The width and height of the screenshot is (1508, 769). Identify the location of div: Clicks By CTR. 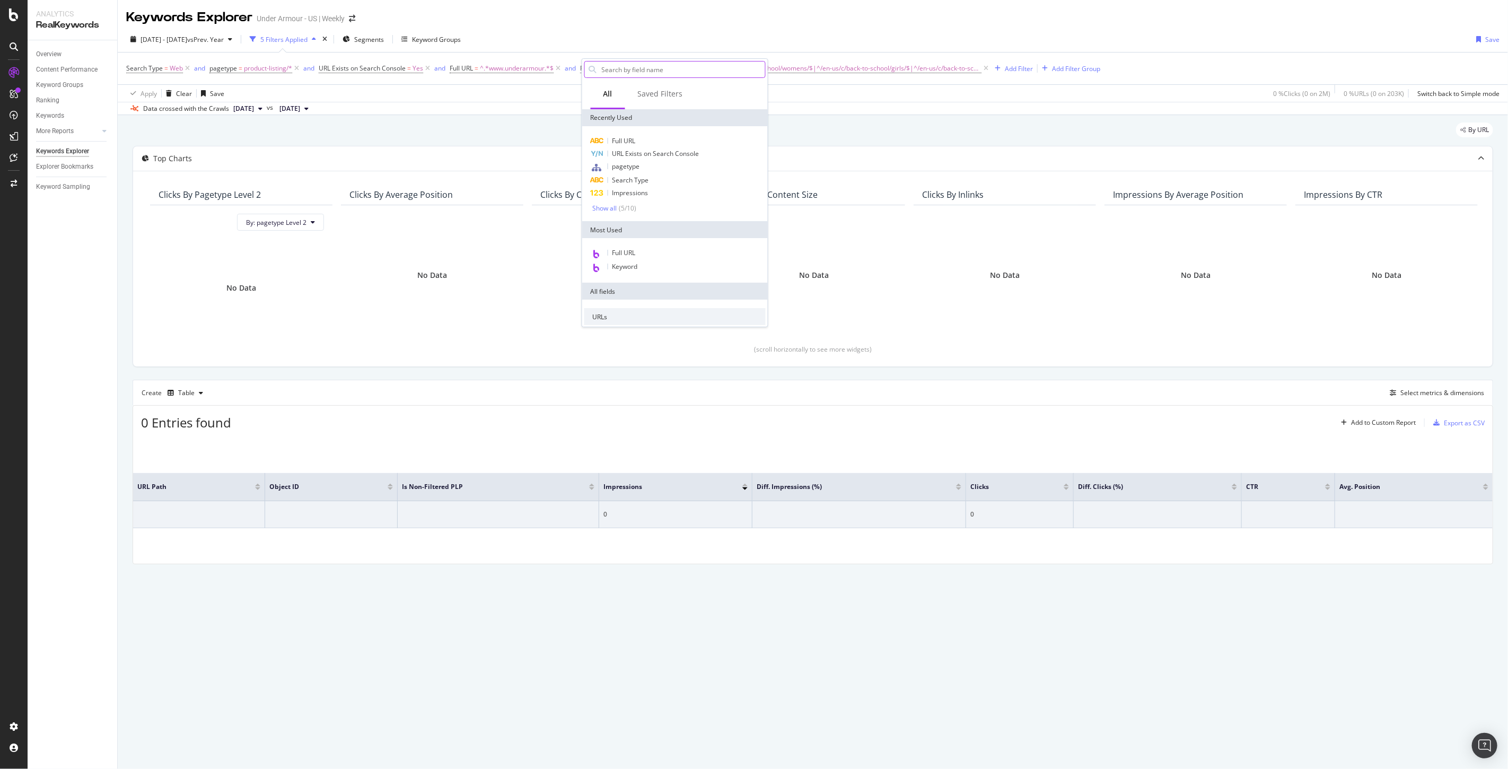
(566, 195).